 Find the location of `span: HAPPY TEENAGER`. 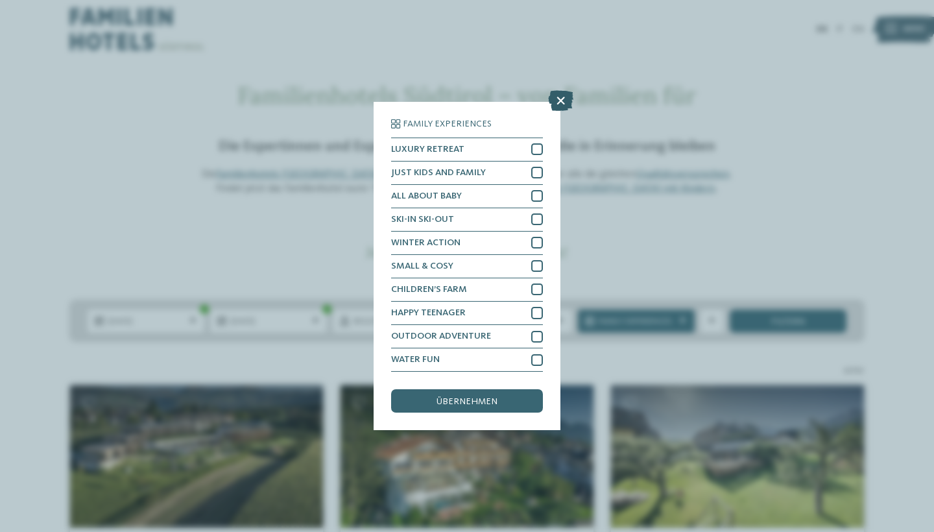

span: HAPPY TEENAGER is located at coordinates (428, 313).